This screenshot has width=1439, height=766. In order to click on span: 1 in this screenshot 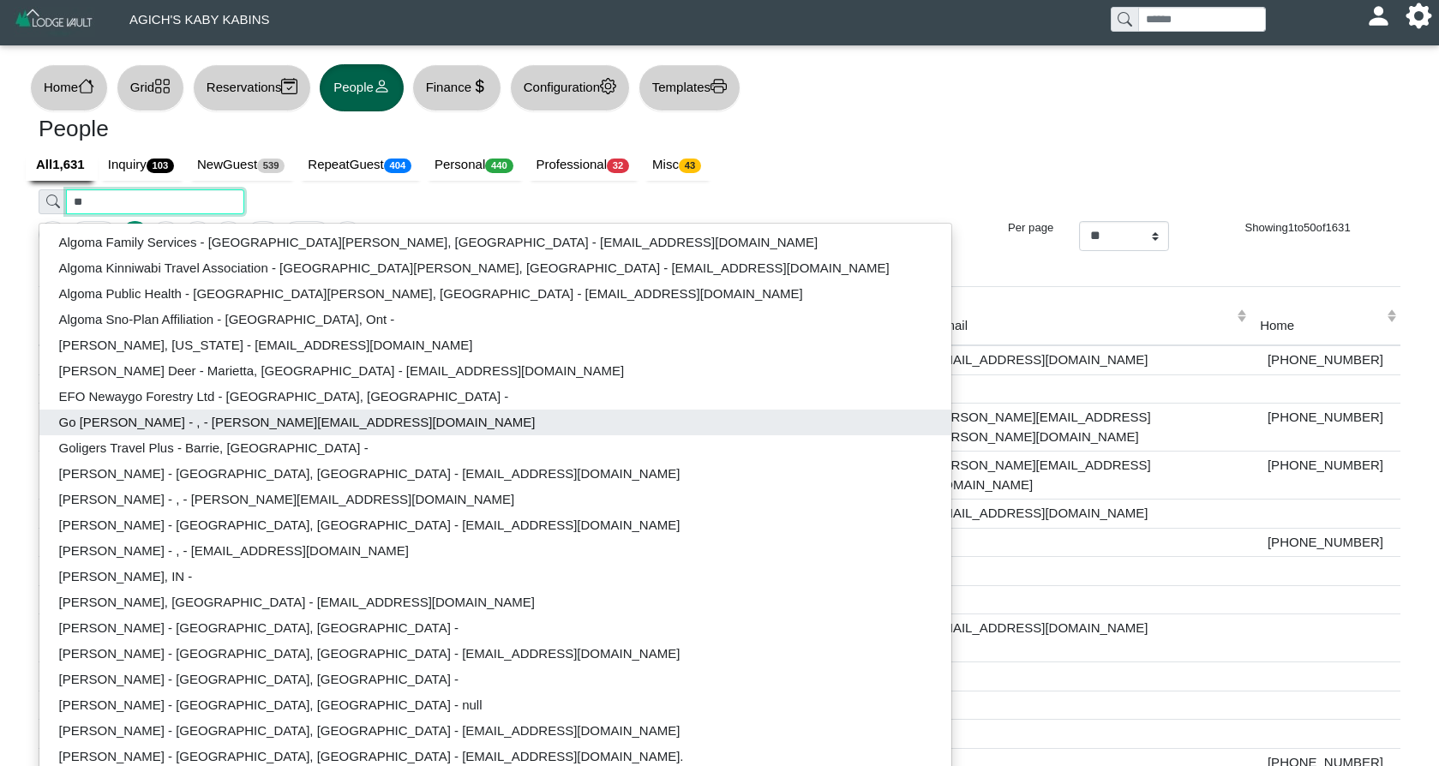, I will do `click(1291, 227)`.